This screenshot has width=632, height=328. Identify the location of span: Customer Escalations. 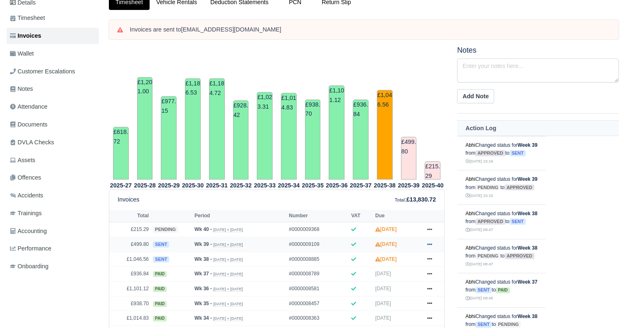
(42, 71).